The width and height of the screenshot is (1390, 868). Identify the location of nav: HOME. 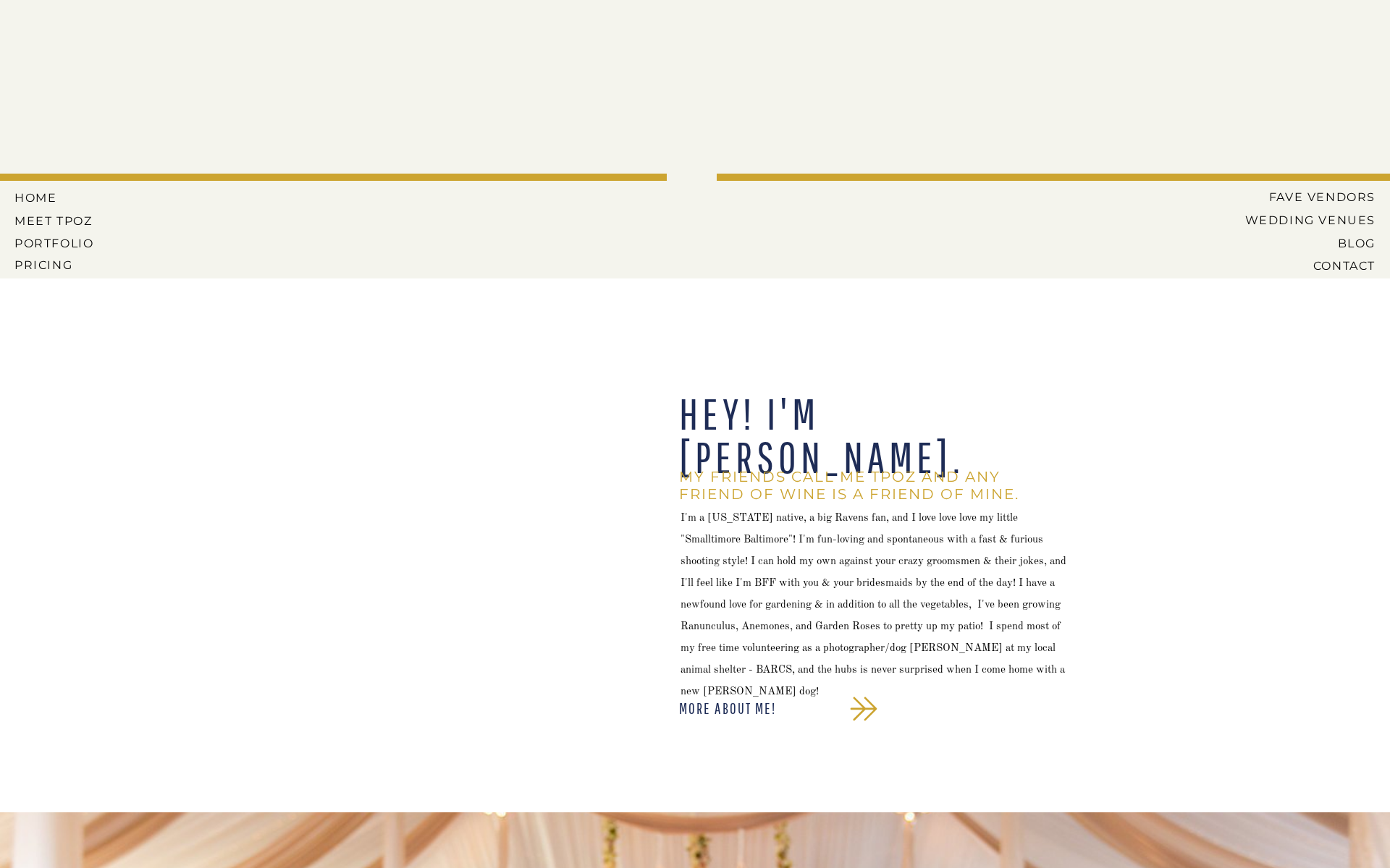
(47, 198).